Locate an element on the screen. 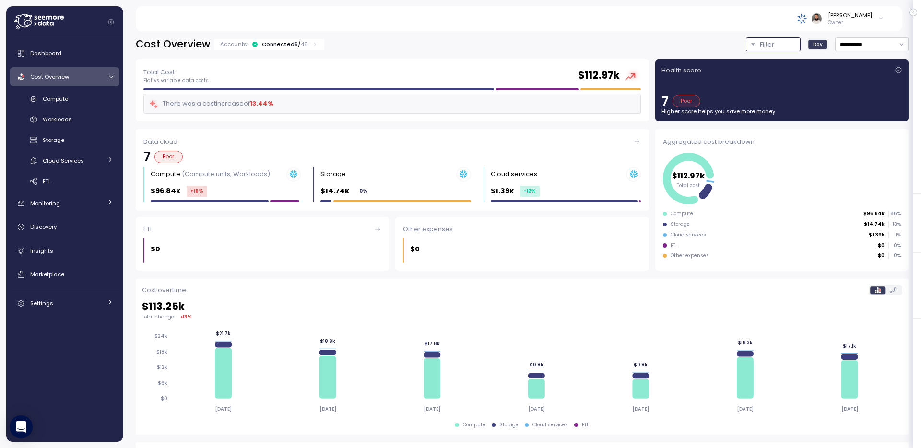 Image resolution: width=921 pixels, height=448 pixels. span: Cloud Services is located at coordinates (63, 161).